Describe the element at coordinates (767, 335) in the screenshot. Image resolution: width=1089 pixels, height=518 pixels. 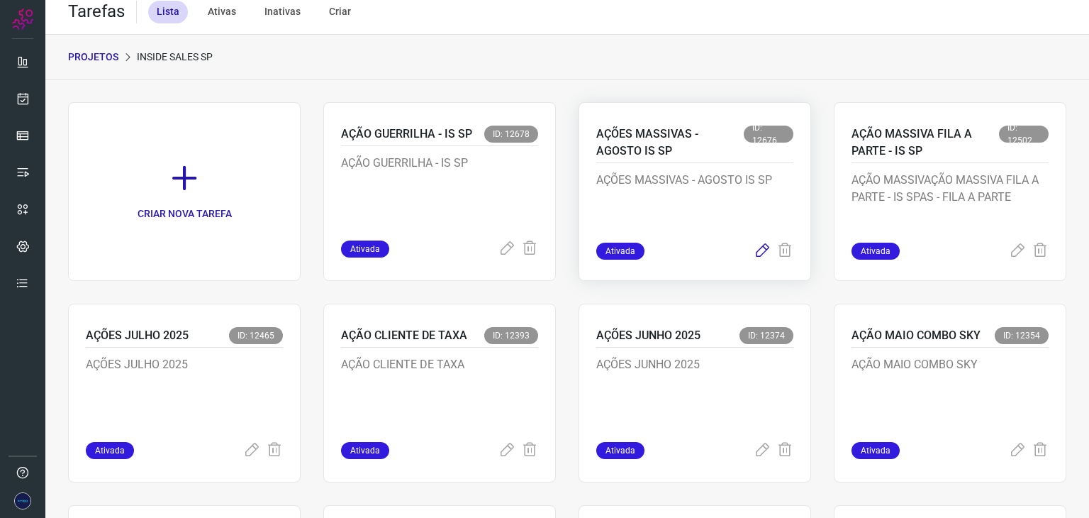
I see `span: ID: 12374` at that location.